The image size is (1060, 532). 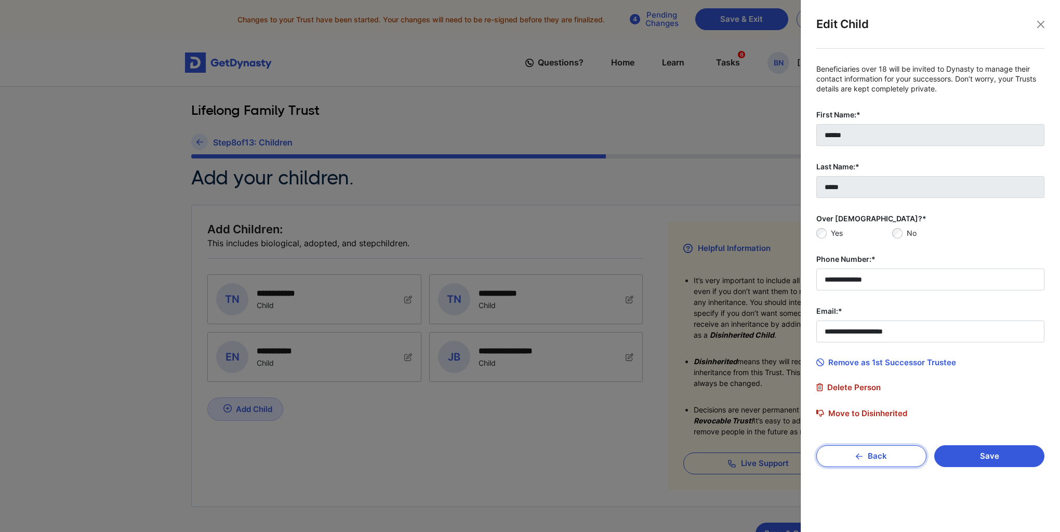 I want to click on span: Delete Person, so click(x=848, y=388).